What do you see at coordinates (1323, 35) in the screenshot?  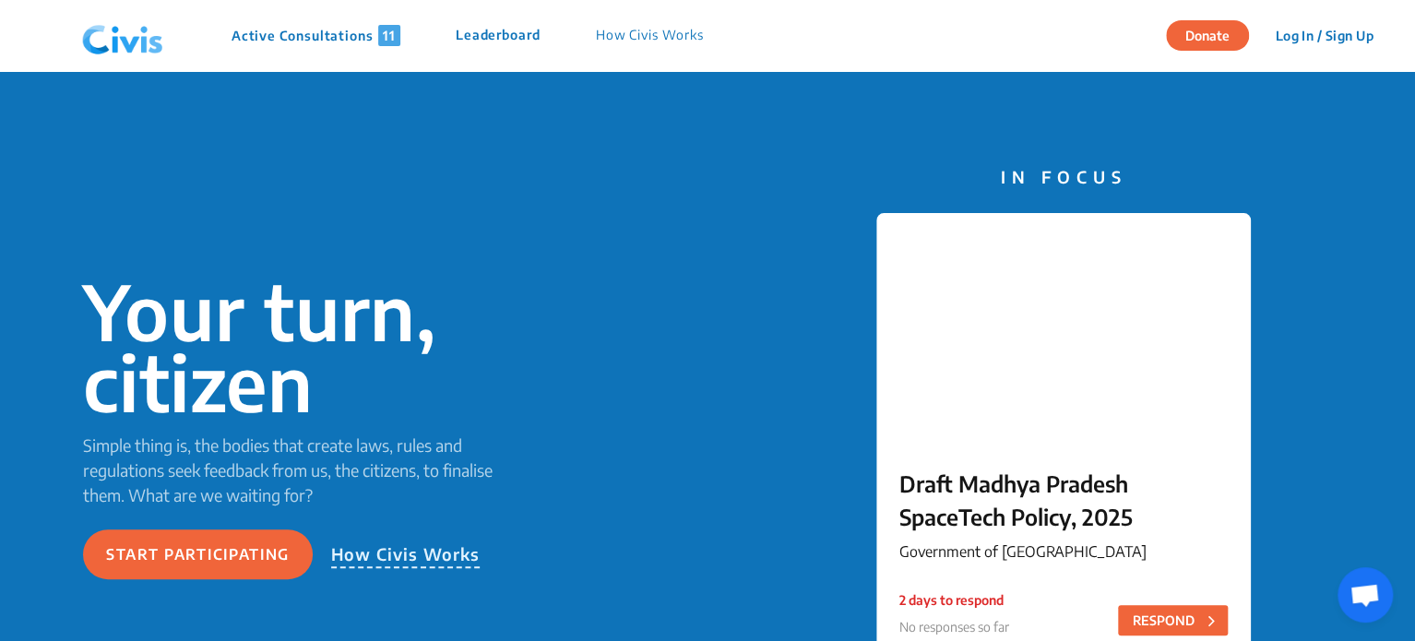 I see `button: Log In / Sign Up` at bounding box center [1323, 35].